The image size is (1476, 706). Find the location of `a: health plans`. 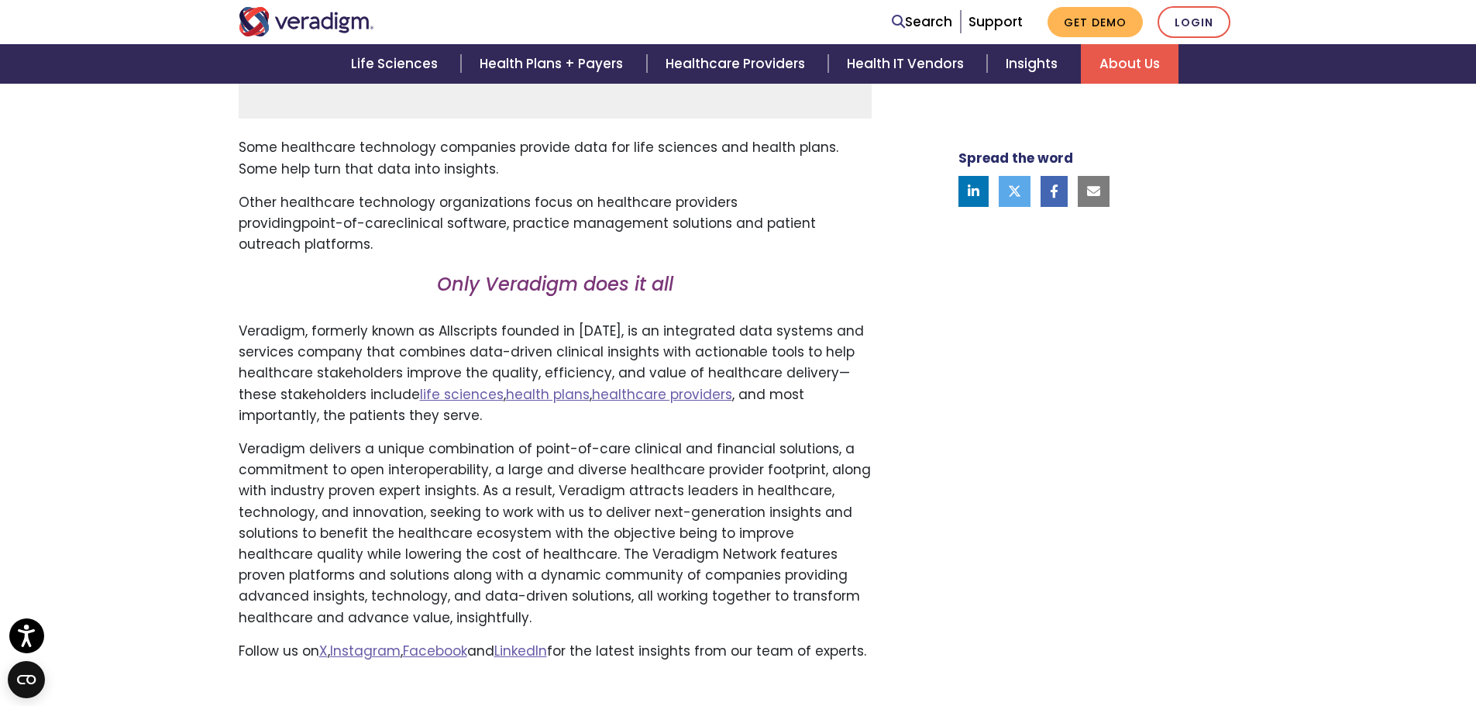

a: health plans is located at coordinates (548, 394).